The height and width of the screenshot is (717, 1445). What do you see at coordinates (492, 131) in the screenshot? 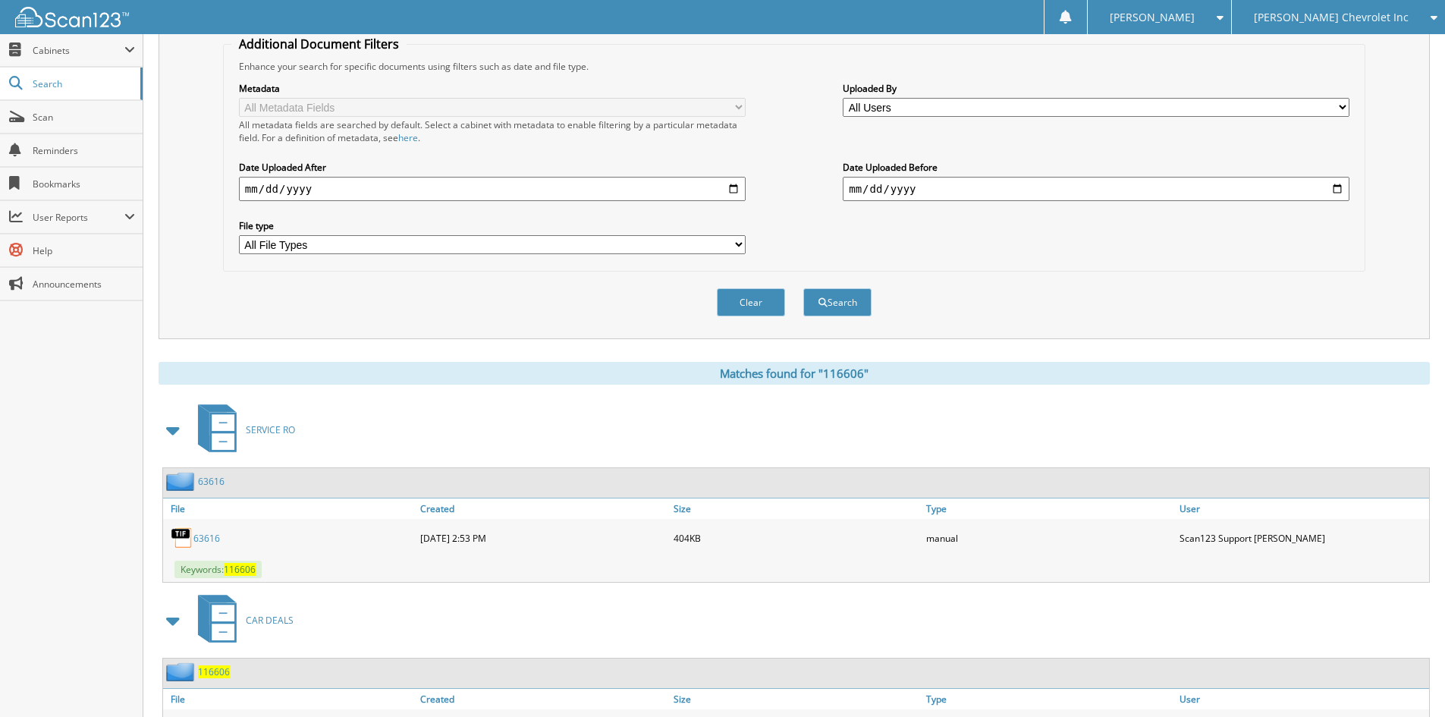
I see `div: All metadata fields are searched by default. Select a cabinet with metadata to enable filtering b...` at bounding box center [492, 131].